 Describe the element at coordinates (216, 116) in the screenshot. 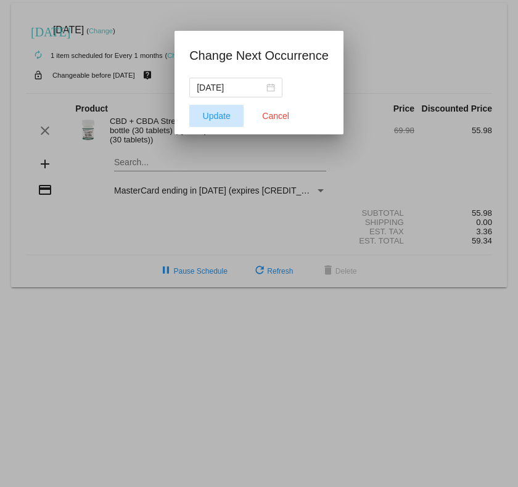

I see `span: Update` at that location.